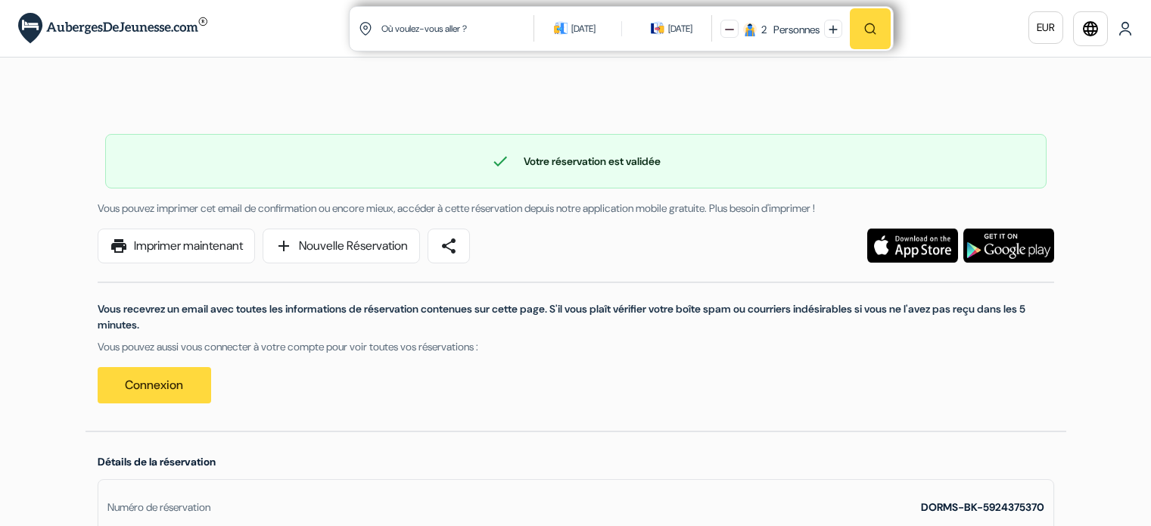 The height and width of the screenshot is (526, 1151). Describe the element at coordinates (458, 28) in the screenshot. I see `input: Ville, université ou logement` at that location.